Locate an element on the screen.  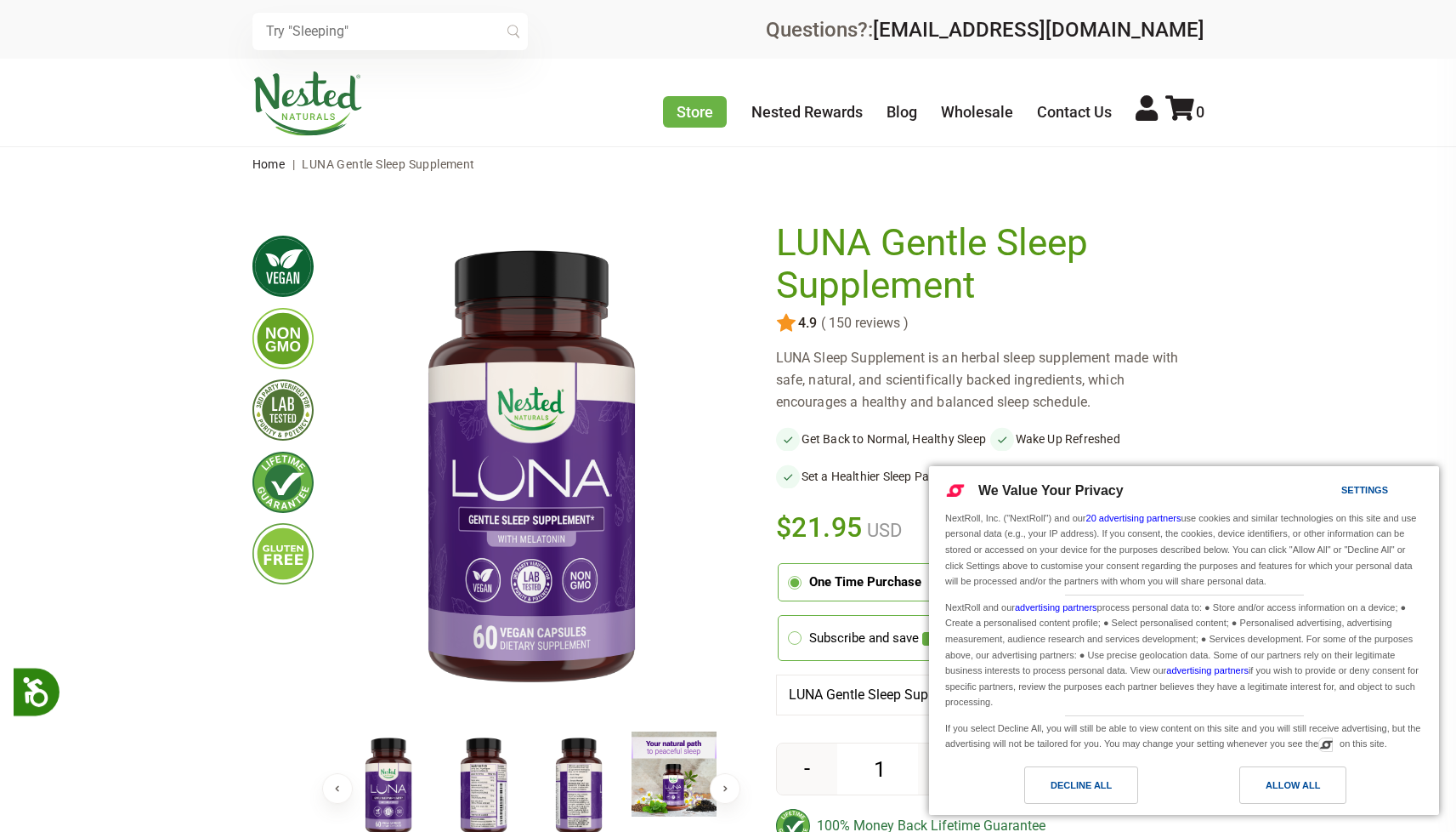
div: Settings is located at coordinates (1364, 490).